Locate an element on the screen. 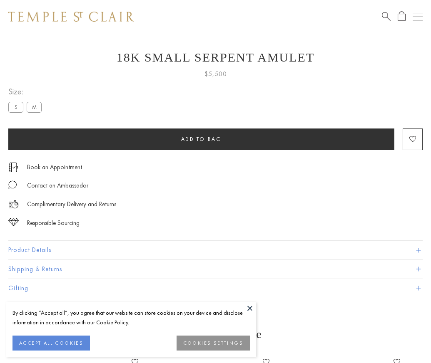 The width and height of the screenshot is (431, 363). div: By clicking “Accept all”, you agree that our website can store cookies on your device and disclos... is located at coordinates (131, 318).